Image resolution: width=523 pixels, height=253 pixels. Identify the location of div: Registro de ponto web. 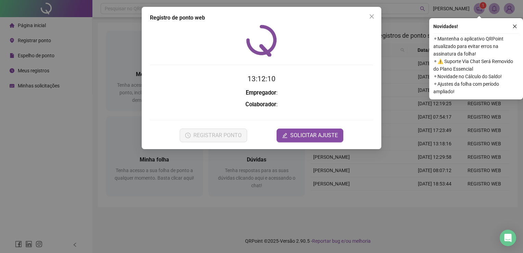
(261, 18).